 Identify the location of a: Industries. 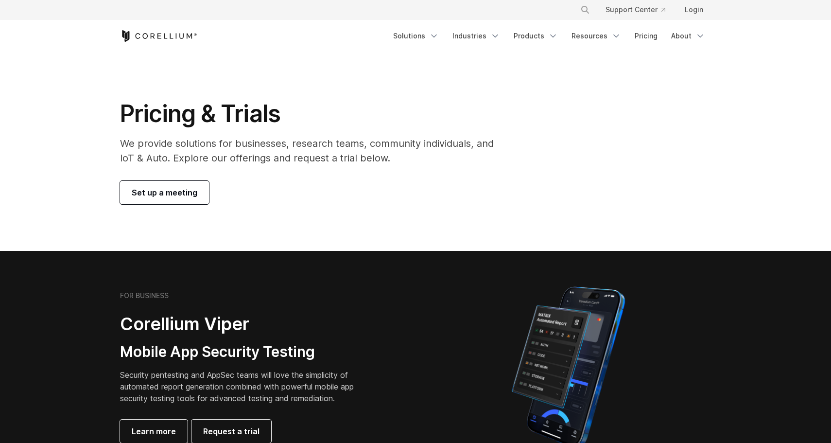
(476, 36).